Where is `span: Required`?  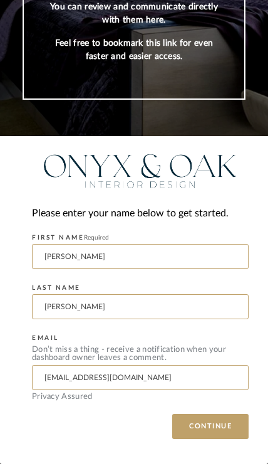
span: Required is located at coordinates (97, 239).